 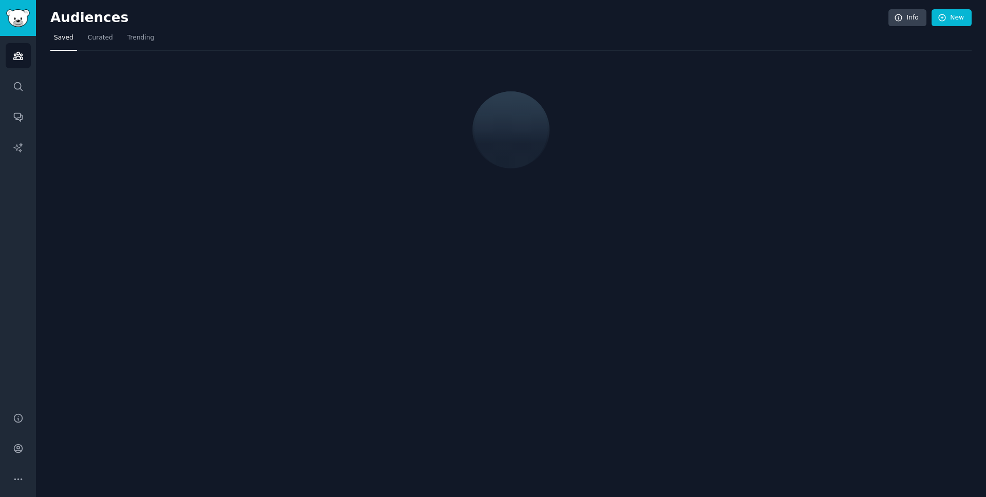 I want to click on a: Saved, so click(x=64, y=40).